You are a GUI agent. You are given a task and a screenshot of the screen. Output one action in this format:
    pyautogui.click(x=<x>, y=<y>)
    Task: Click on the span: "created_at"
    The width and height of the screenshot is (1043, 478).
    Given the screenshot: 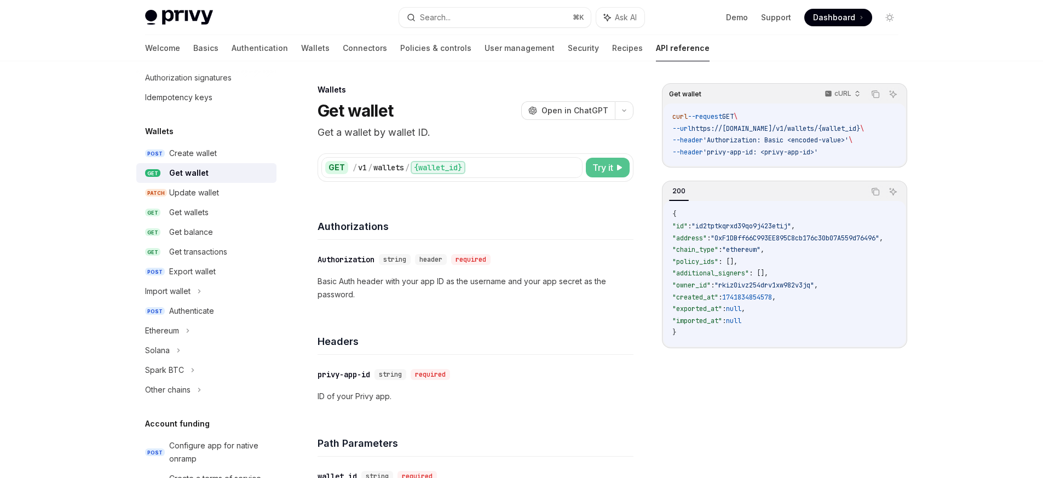 What is the action you would take?
    pyautogui.click(x=695, y=297)
    